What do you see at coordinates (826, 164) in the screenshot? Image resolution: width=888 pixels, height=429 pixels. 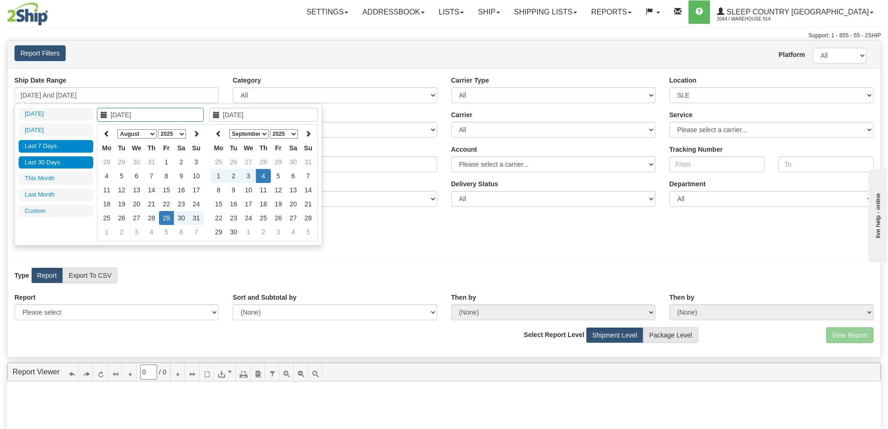 I see `input: To` at bounding box center [826, 164].